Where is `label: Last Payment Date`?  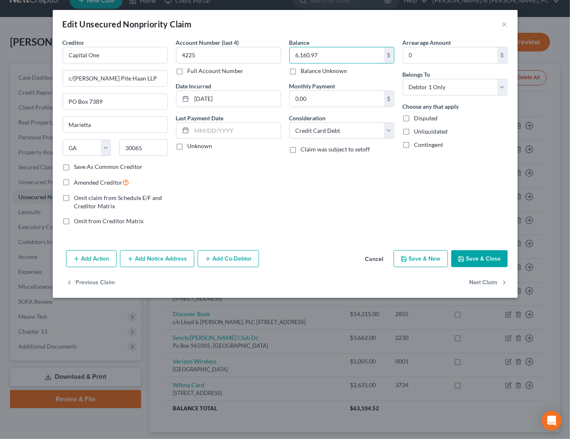 label: Last Payment Date is located at coordinates (200, 118).